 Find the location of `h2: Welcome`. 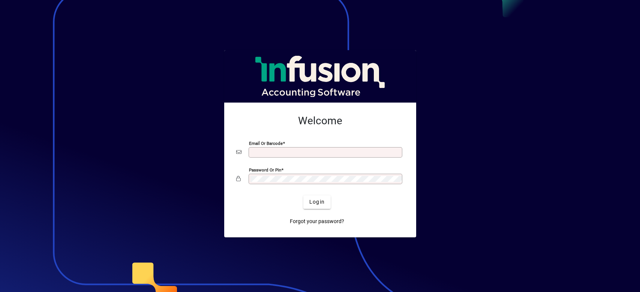

h2: Welcome is located at coordinates (320, 121).